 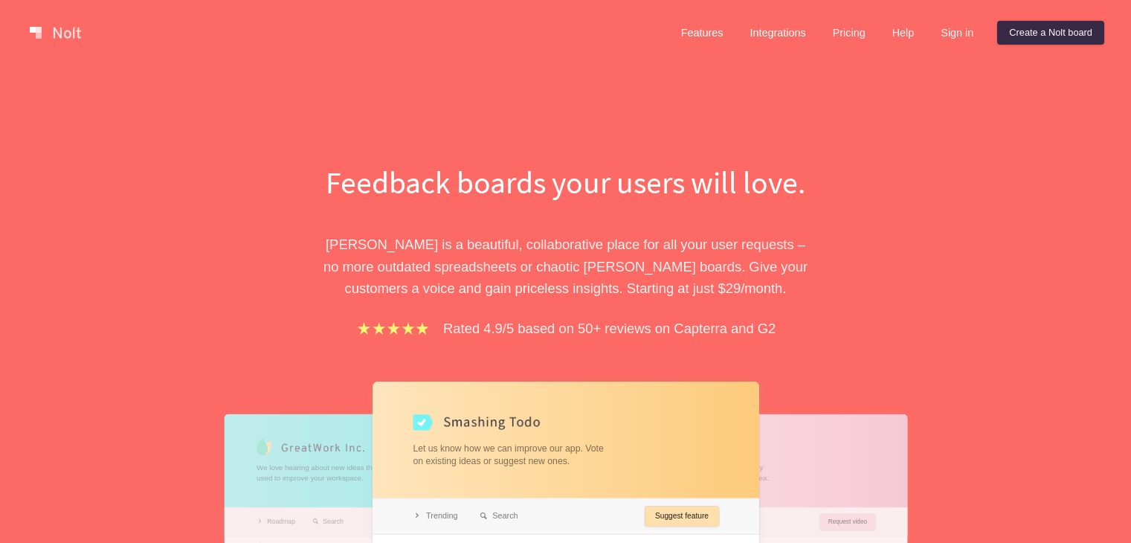 What do you see at coordinates (849, 33) in the screenshot?
I see `a: Pricing` at bounding box center [849, 33].